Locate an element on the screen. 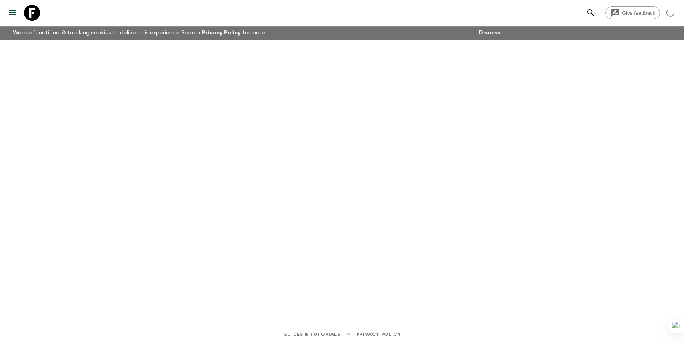 This screenshot has width=684, height=345. button: menu is located at coordinates (13, 13).